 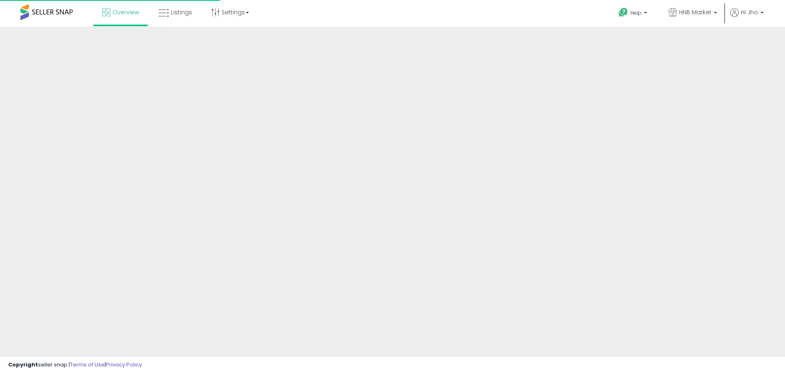 What do you see at coordinates (126, 12) in the screenshot?
I see `span: Overview` at bounding box center [126, 12].